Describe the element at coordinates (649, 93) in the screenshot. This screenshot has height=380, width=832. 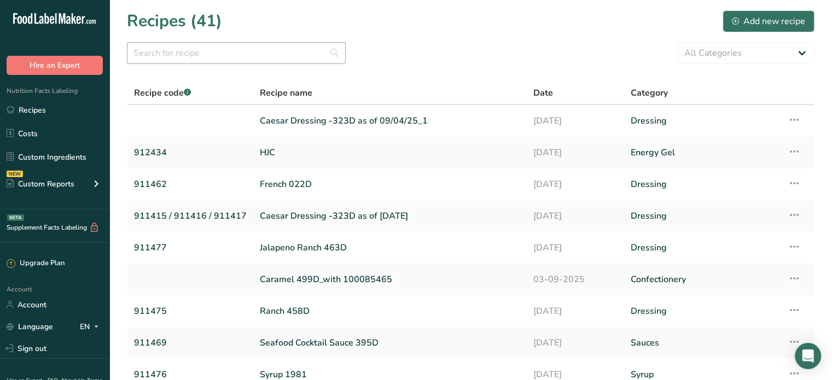
I see `span: Category` at that location.